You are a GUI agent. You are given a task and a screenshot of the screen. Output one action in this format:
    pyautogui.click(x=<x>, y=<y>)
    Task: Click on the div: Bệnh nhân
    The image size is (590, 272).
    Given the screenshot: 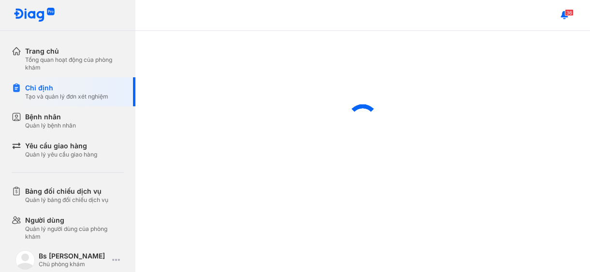 What is the action you would take?
    pyautogui.click(x=50, y=117)
    